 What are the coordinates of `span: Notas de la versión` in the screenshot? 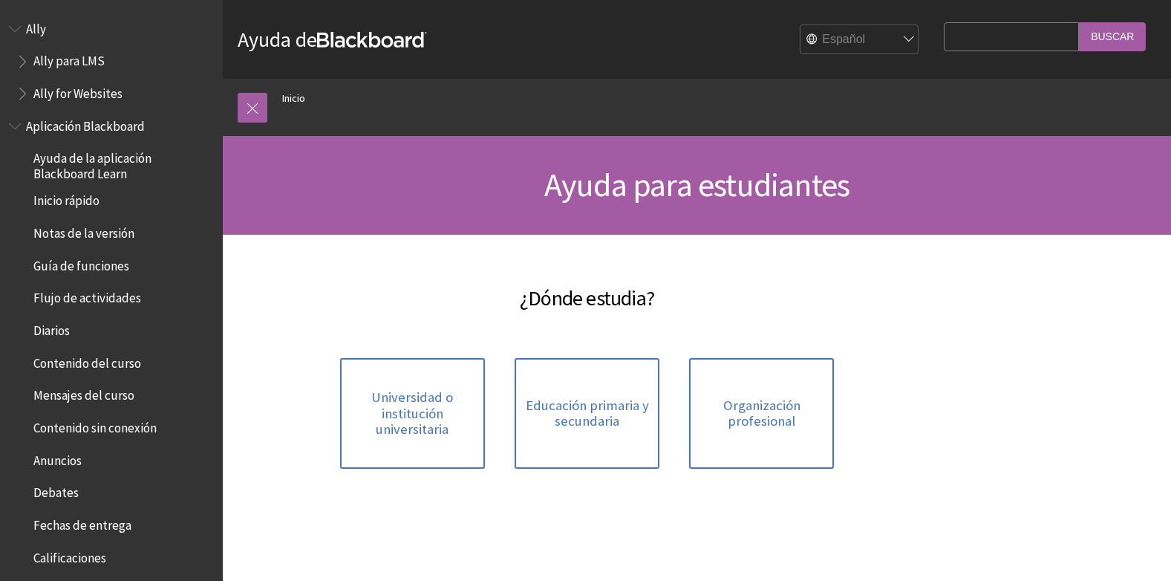 It's located at (84, 230).